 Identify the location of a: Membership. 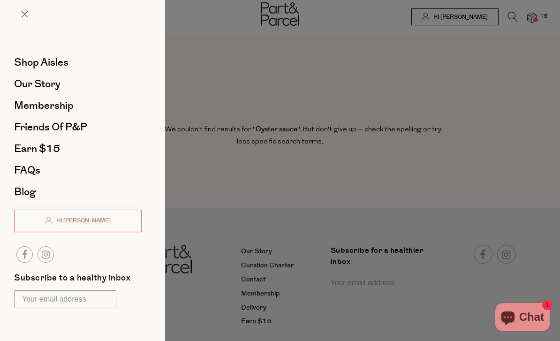
(78, 105).